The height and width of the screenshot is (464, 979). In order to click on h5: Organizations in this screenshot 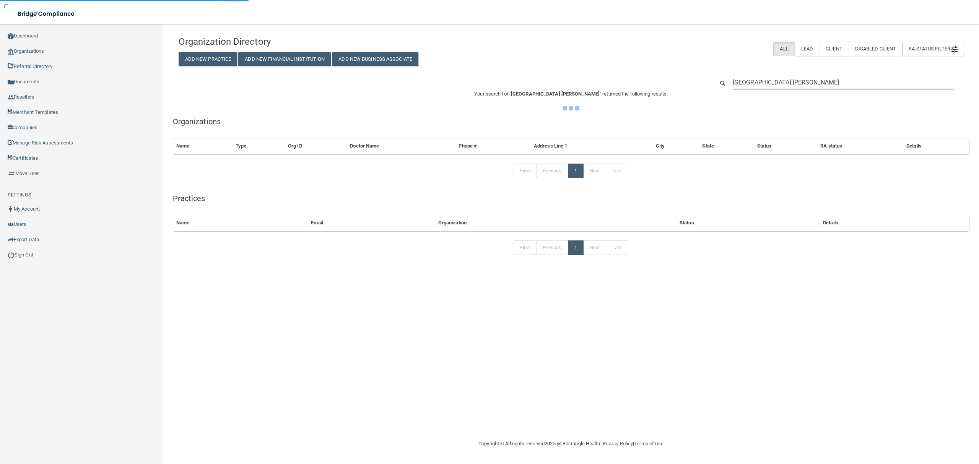, I will do `click(571, 122)`.